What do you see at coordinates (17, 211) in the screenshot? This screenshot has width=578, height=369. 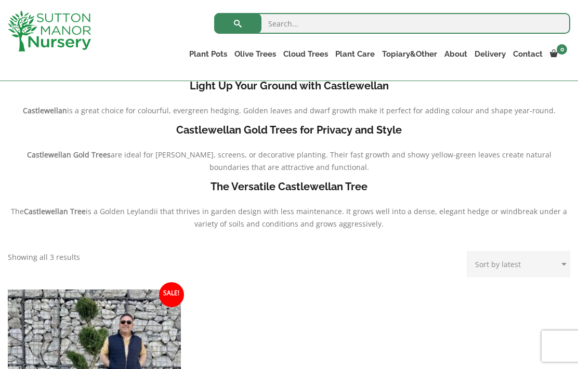 I see `span: The` at bounding box center [17, 211].